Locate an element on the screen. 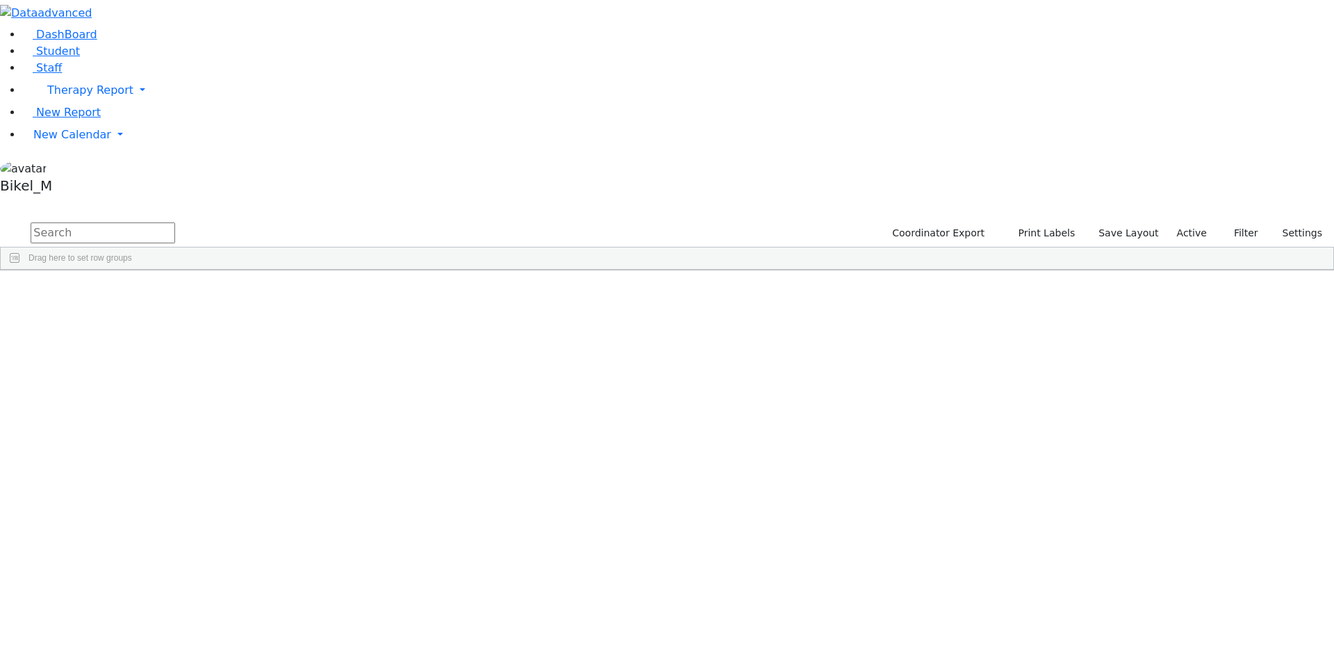 The height and width of the screenshot is (657, 1334). a: New Calendar is located at coordinates (678, 135).